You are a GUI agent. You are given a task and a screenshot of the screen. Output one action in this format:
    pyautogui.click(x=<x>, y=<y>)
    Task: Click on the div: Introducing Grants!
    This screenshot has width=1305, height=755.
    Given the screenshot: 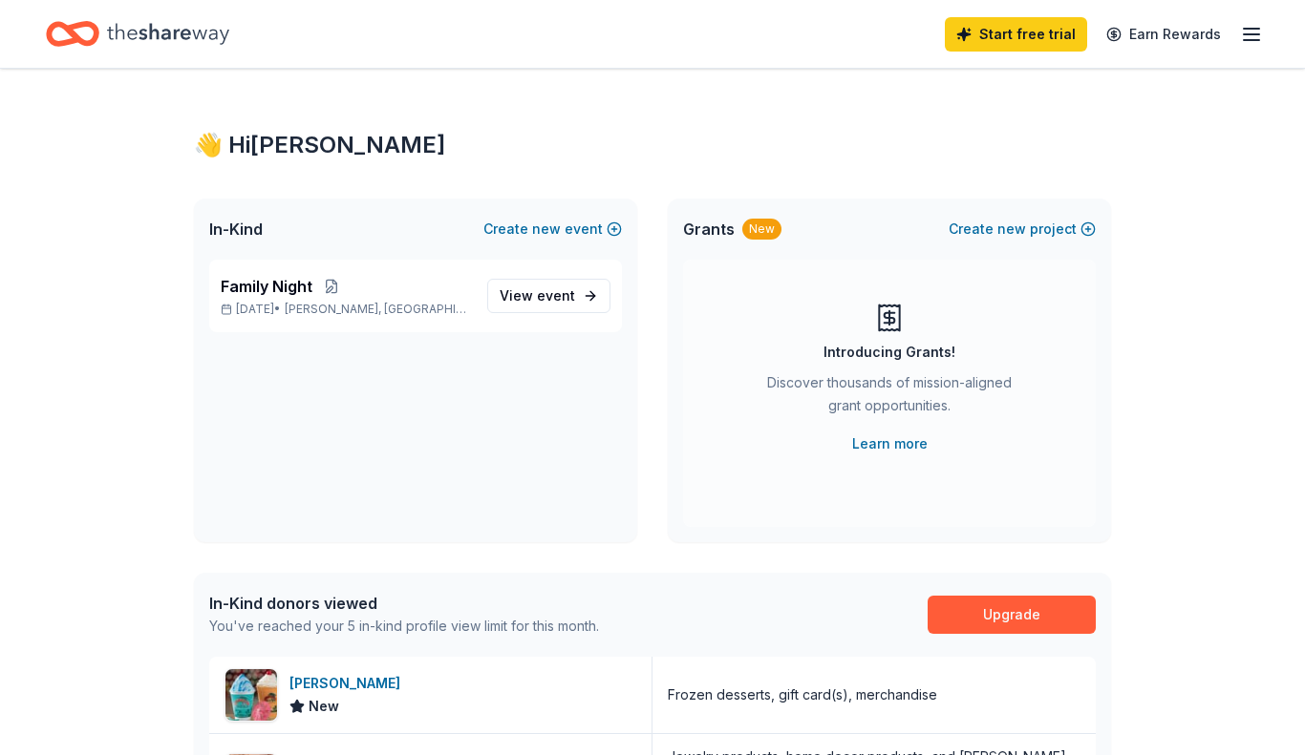 What is the action you would take?
    pyautogui.click(x=889, y=352)
    